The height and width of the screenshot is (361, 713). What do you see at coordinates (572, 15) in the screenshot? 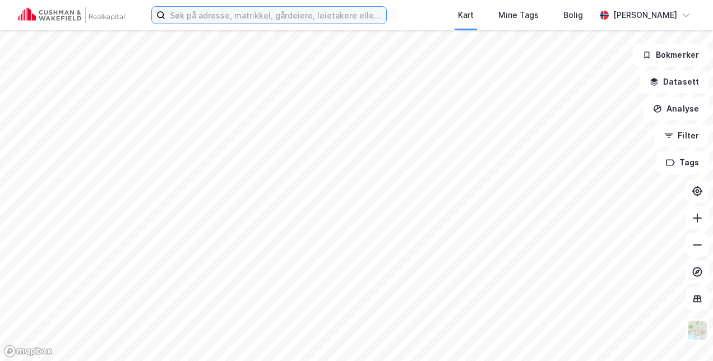
I see `div: Bolig` at bounding box center [572, 15].